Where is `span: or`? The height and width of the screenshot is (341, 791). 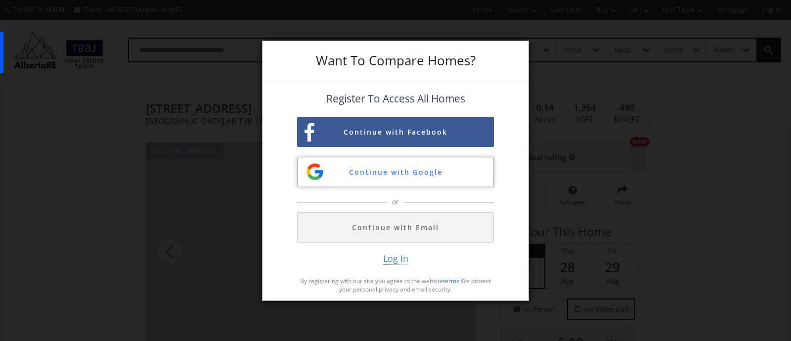
span: or is located at coordinates (396, 202).